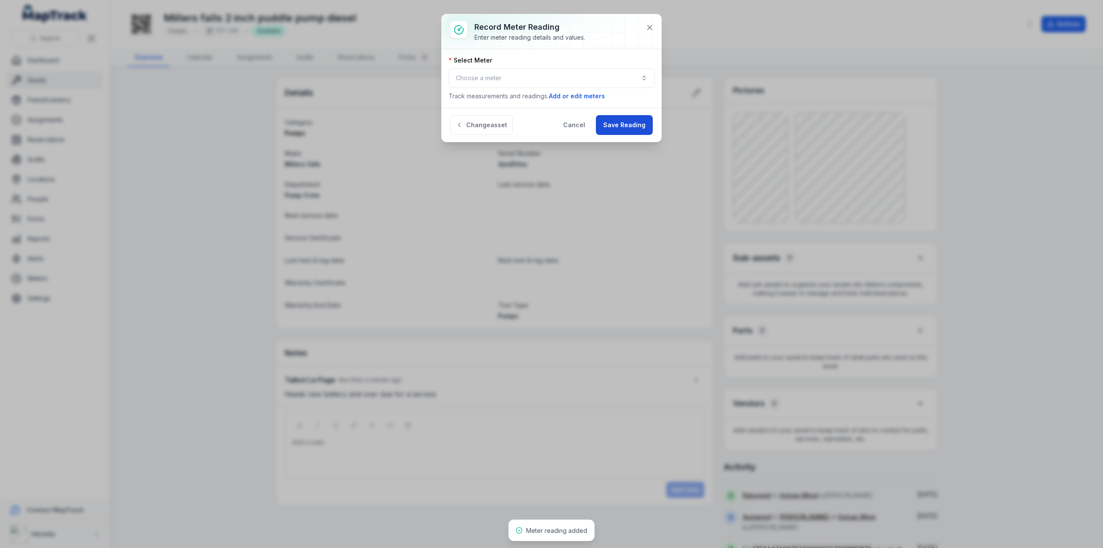 This screenshot has width=1103, height=548. What do you see at coordinates (470, 60) in the screenshot?
I see `label: Select Meter` at bounding box center [470, 60].